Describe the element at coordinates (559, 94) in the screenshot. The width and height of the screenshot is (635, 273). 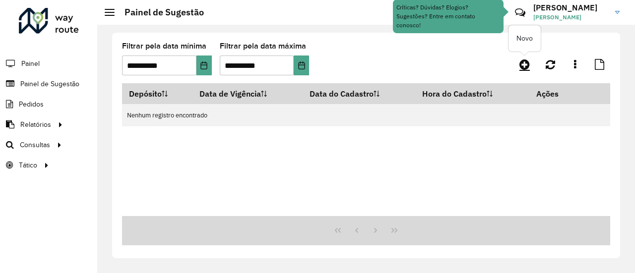
I see `th: Ações` at that location.